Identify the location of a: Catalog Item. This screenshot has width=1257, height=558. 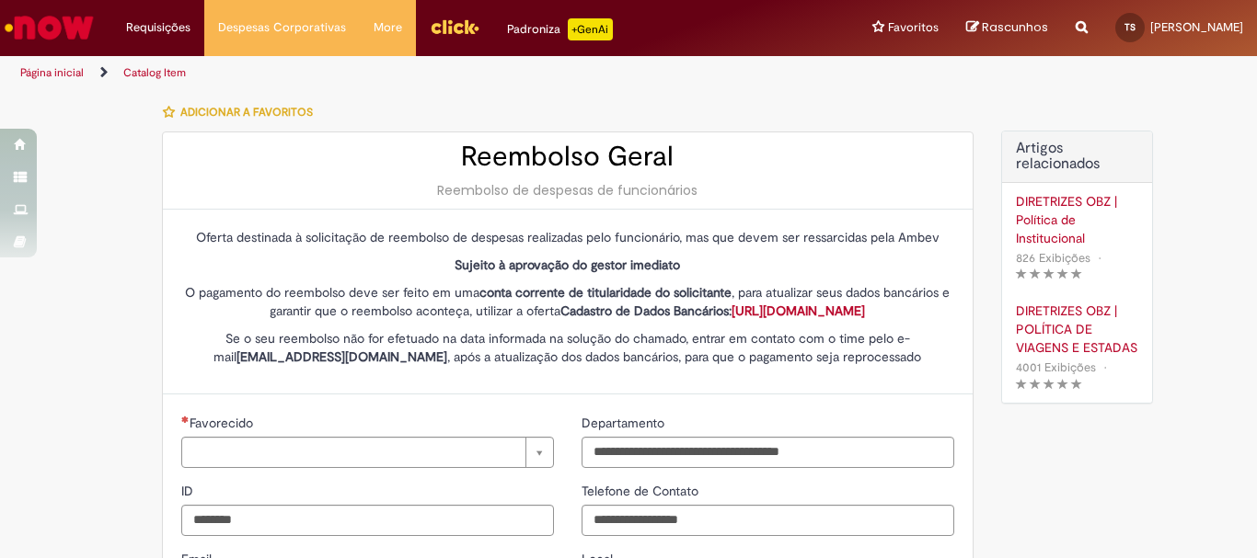
(155, 73).